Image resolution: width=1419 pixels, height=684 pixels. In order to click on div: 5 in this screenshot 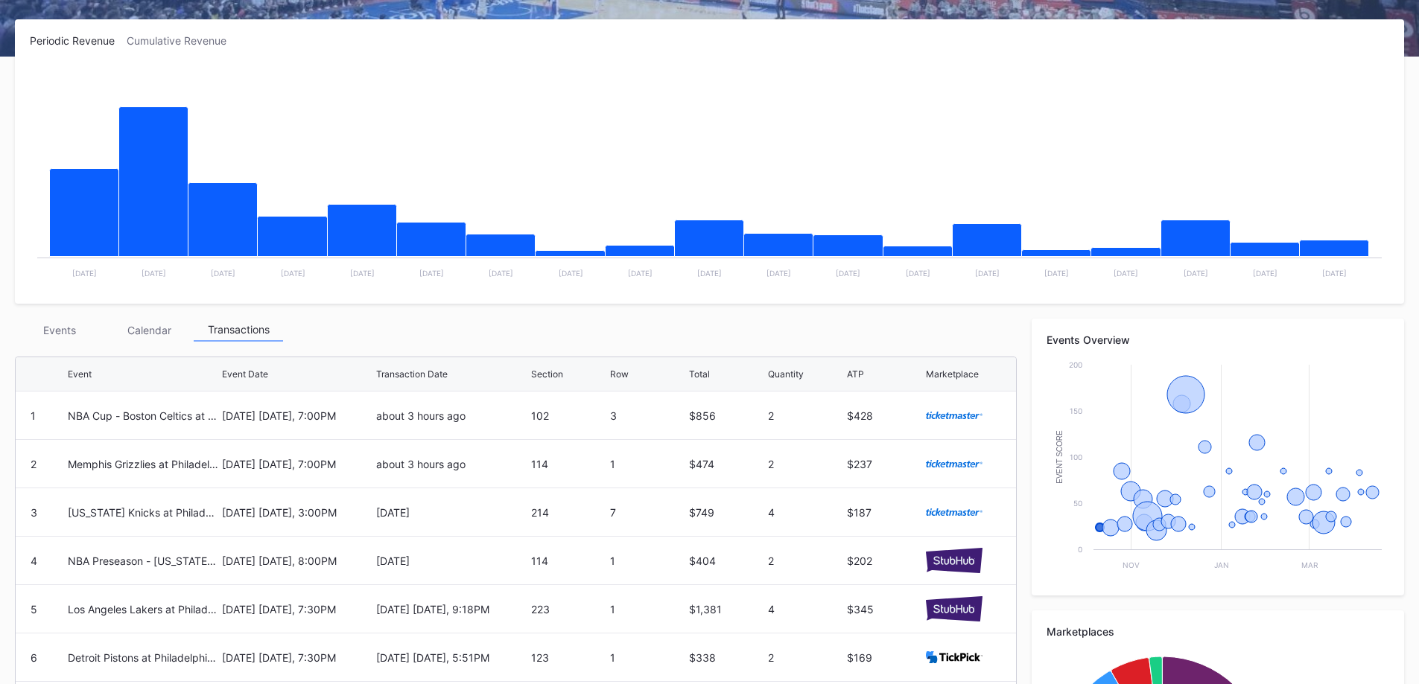, I will do `click(34, 609)`.